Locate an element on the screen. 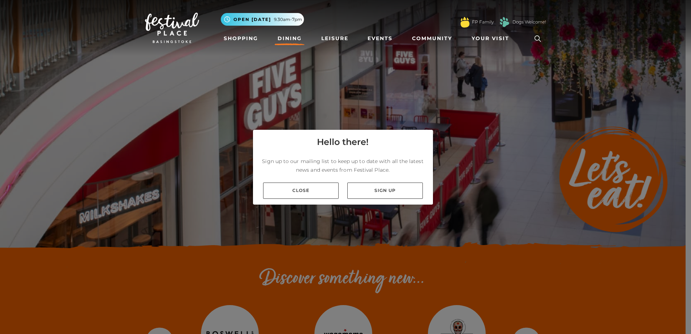  a: Sign up is located at coordinates (385, 191).